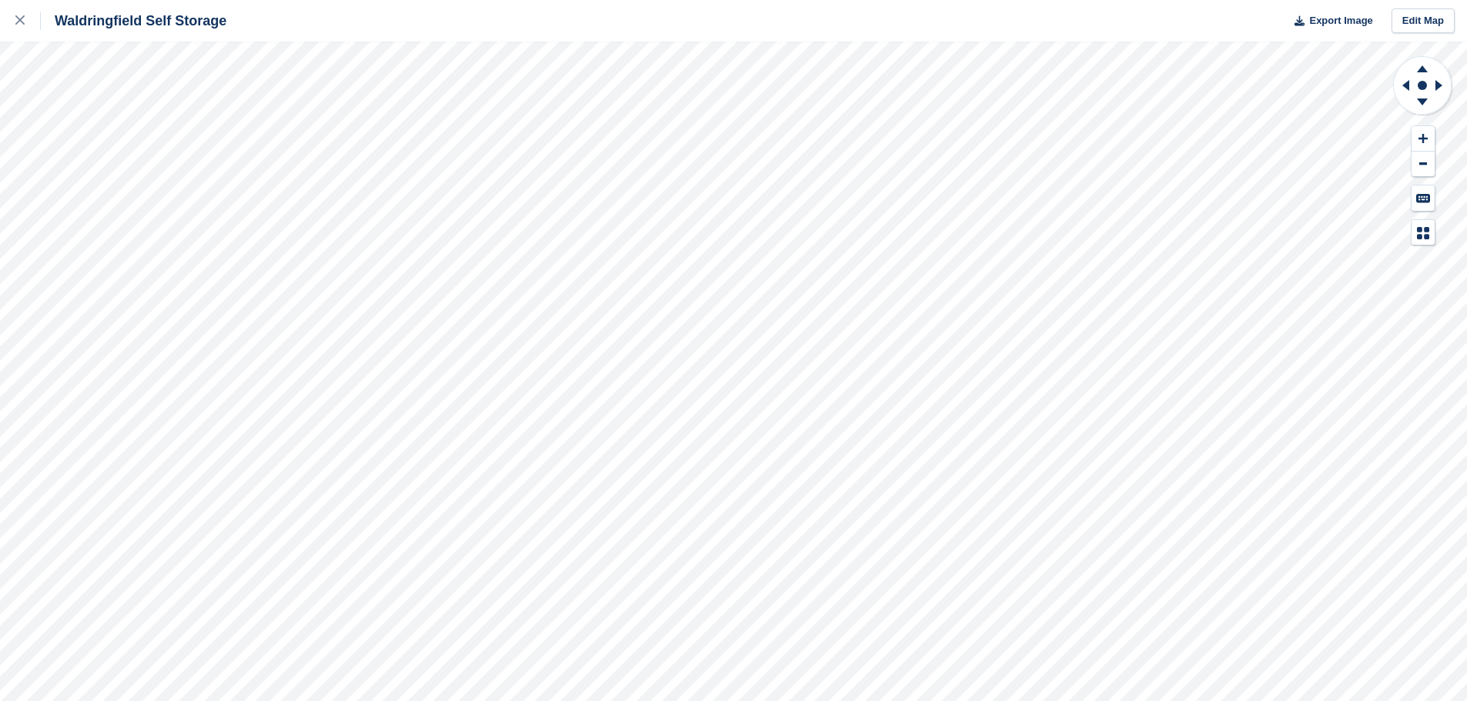 The width and height of the screenshot is (1467, 701). I want to click on button: Zoom In, so click(1423, 139).